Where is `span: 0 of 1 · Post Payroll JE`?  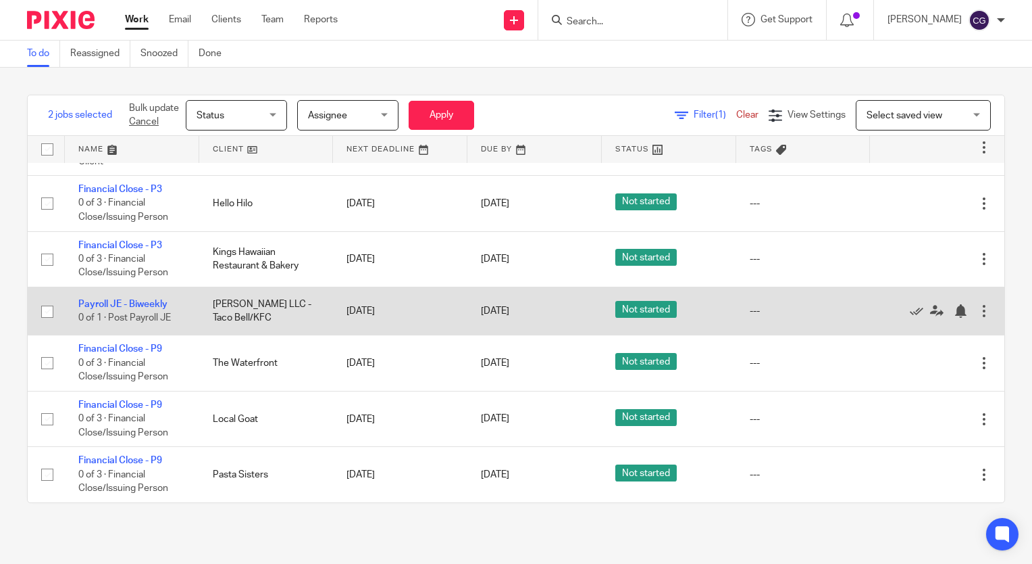 span: 0 of 1 · Post Payroll JE is located at coordinates (124, 318).